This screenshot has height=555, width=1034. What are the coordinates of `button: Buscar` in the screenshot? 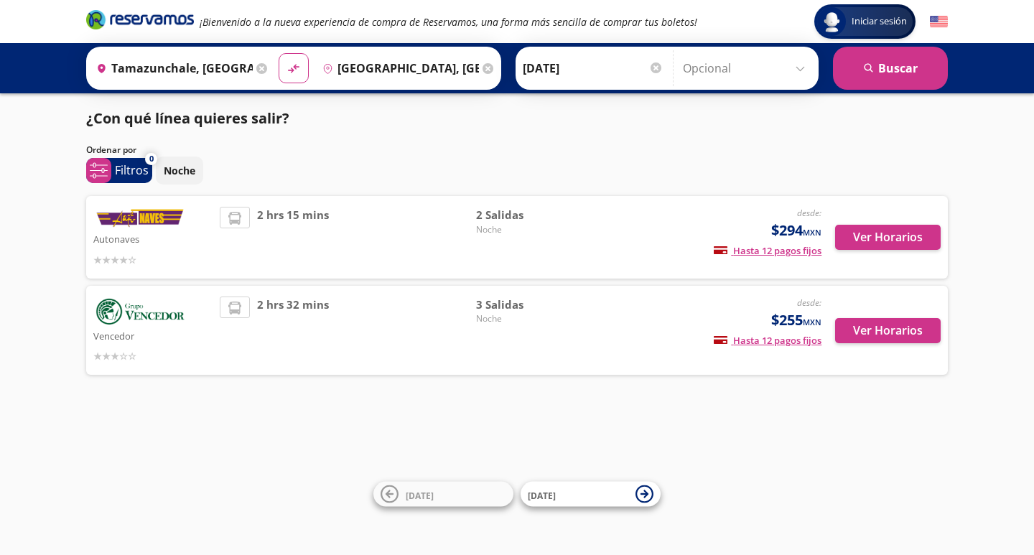 It's located at (891, 68).